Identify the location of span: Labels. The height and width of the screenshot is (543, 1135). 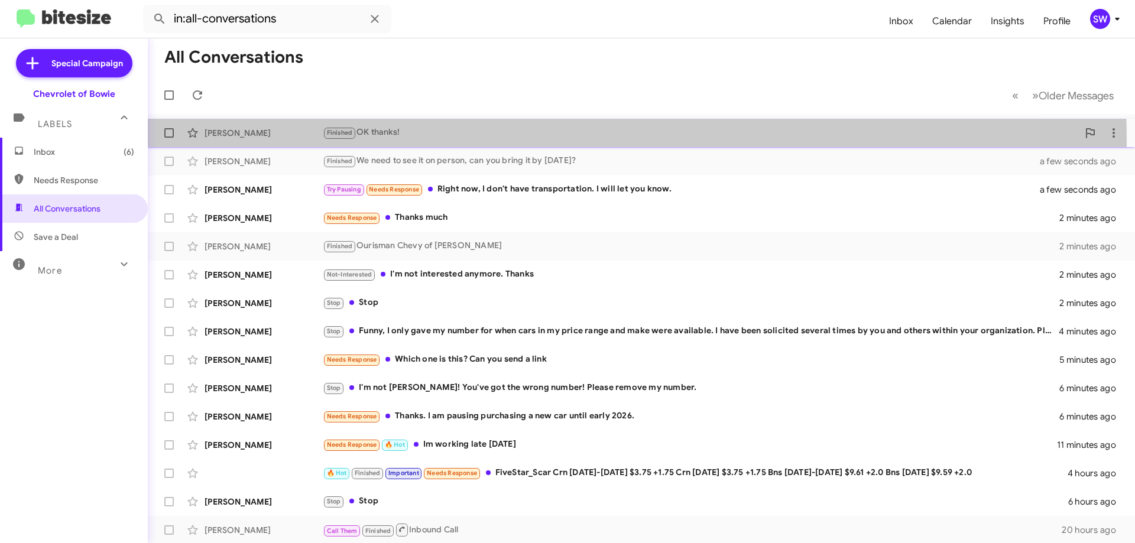
(55, 124).